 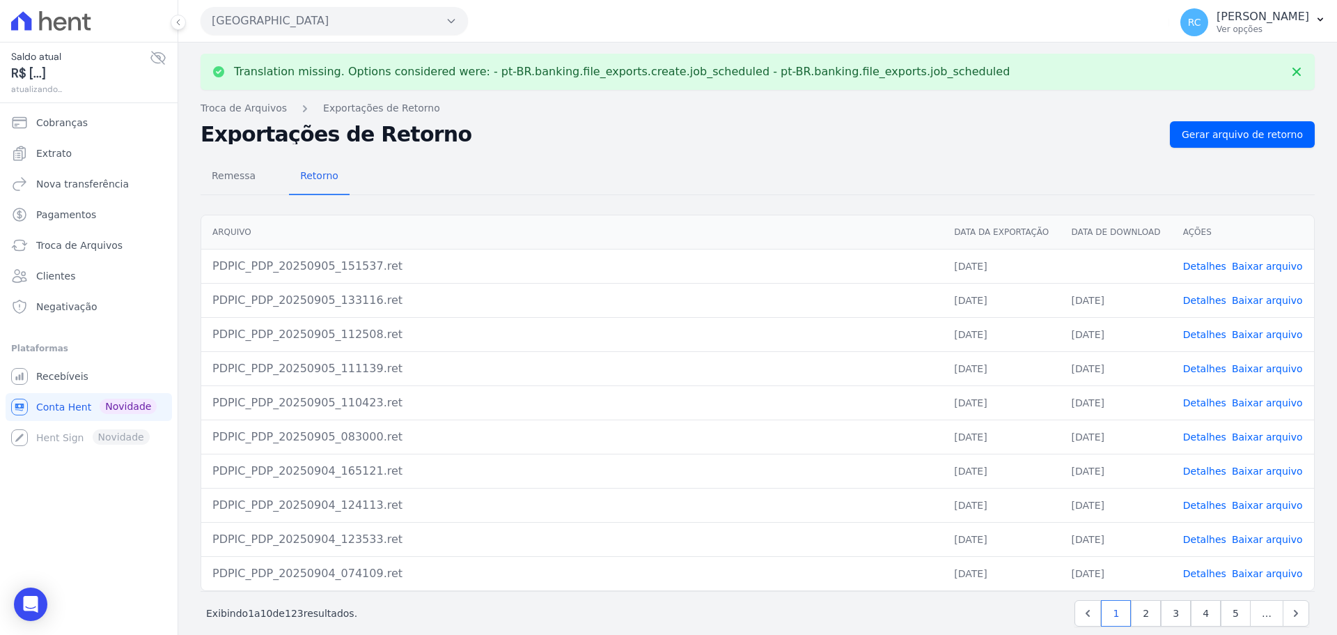 What do you see at coordinates (80, 73) in the screenshot?
I see `span: R$ [...]` at bounding box center [80, 73].